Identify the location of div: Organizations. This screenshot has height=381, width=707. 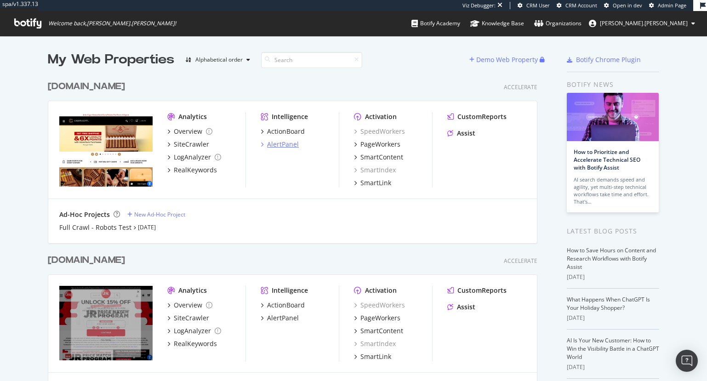
(558, 23).